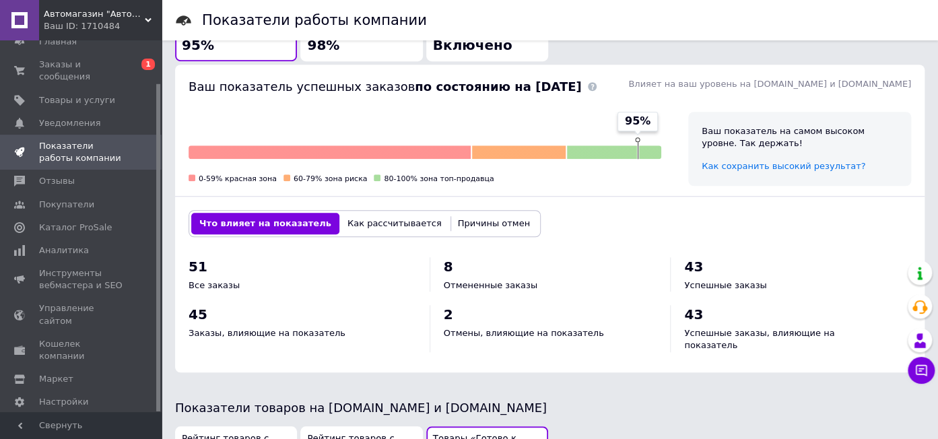 Image resolution: width=938 pixels, height=439 pixels. Describe the element at coordinates (315, 20) in the screenshot. I see `h1: Показатели работы компании` at that location.